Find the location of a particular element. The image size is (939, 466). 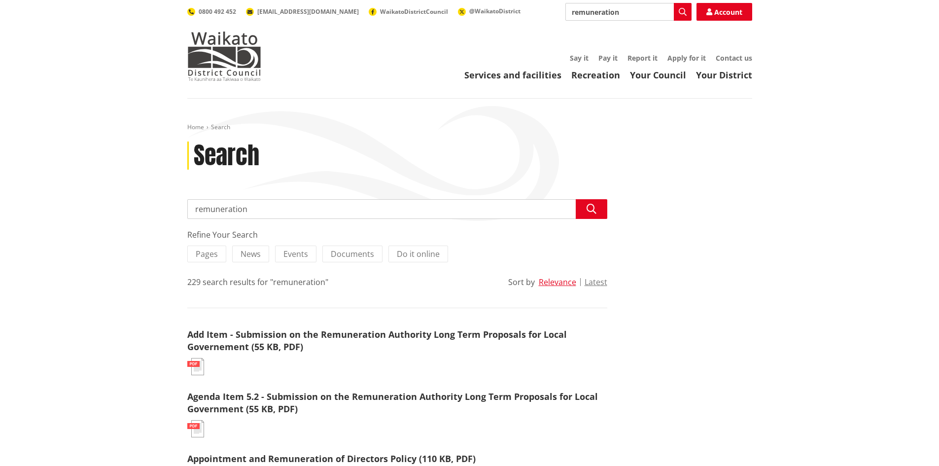

a: Add Item - Submission on the Remuneration Authority Long Term Proposals for Local Governement (55... is located at coordinates (377, 340).